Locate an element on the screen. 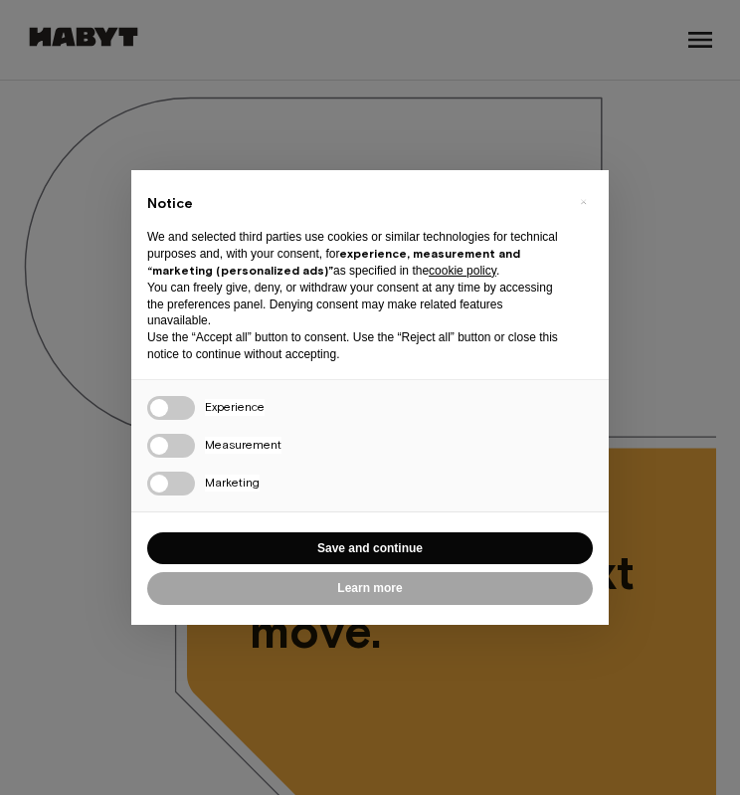  button: Close this notice is located at coordinates (583, 202).